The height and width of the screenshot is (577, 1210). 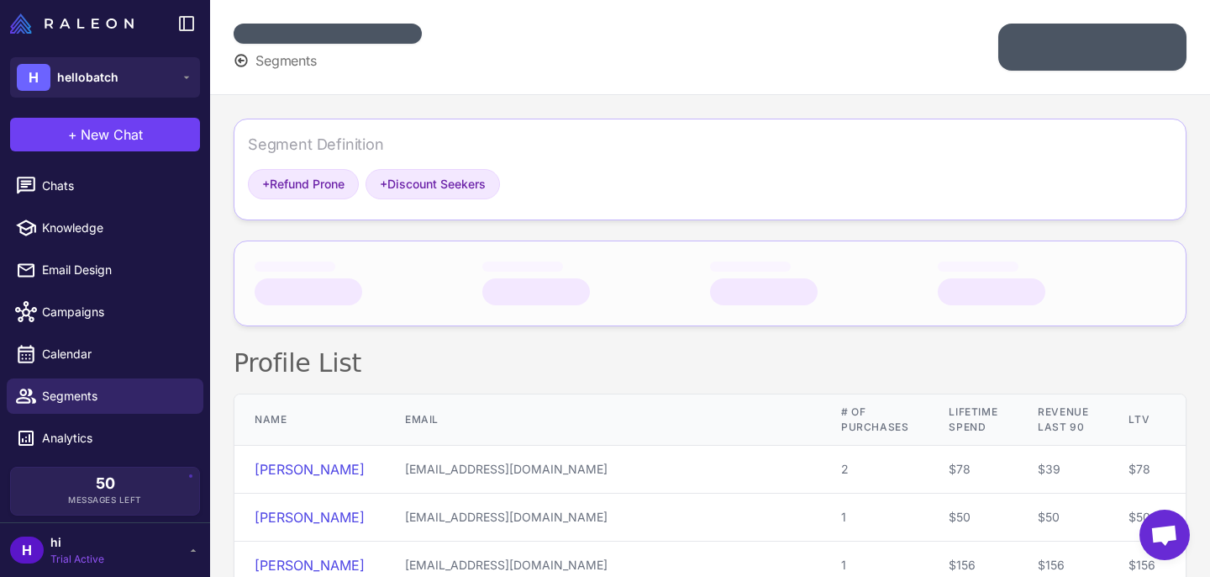 What do you see at coordinates (116, 228) in the screenshot?
I see `span: Knowledge` at bounding box center [116, 228].